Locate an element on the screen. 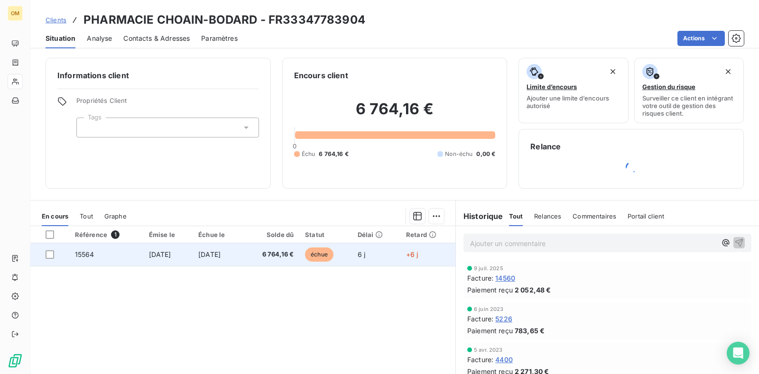 Image resolution: width=759 pixels, height=374 pixels. span: Graphe is located at coordinates (115, 216).